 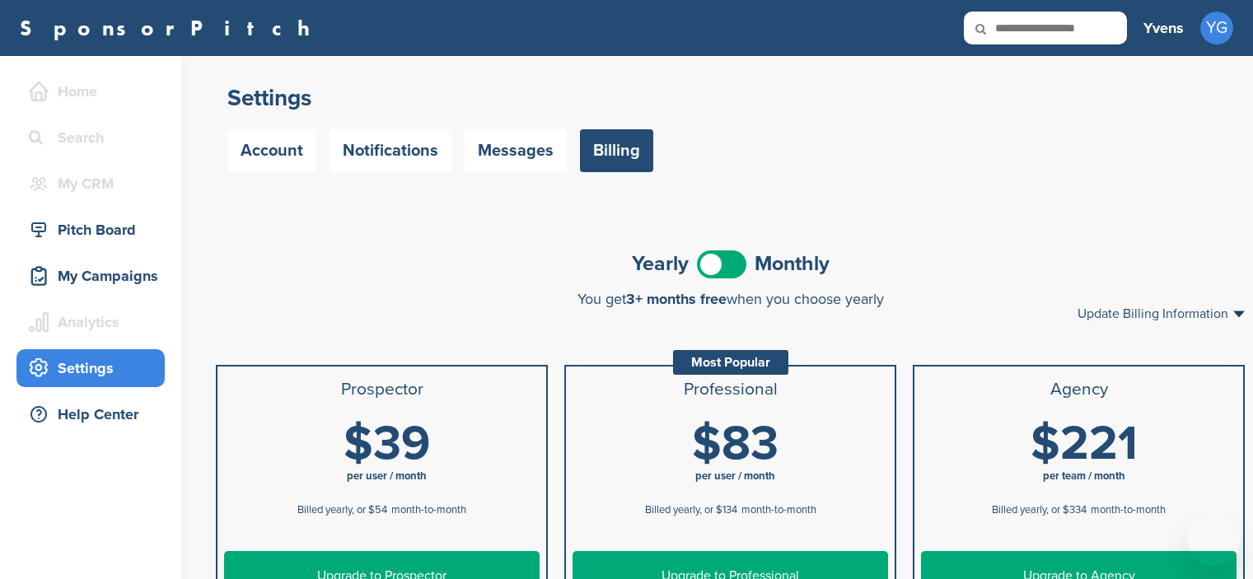 What do you see at coordinates (516, 151) in the screenshot?
I see `a: Messages` at bounding box center [516, 151].